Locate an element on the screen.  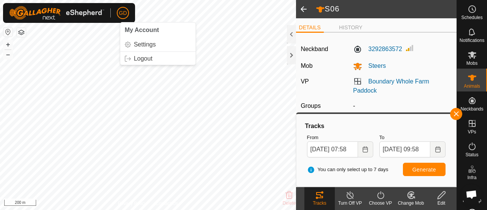
label: VP is located at coordinates (304, 81).